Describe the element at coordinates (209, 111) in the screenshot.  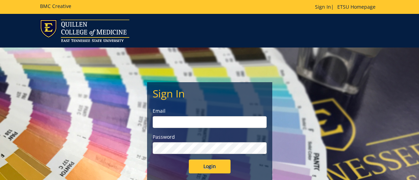
I see `label: Email` at that location.